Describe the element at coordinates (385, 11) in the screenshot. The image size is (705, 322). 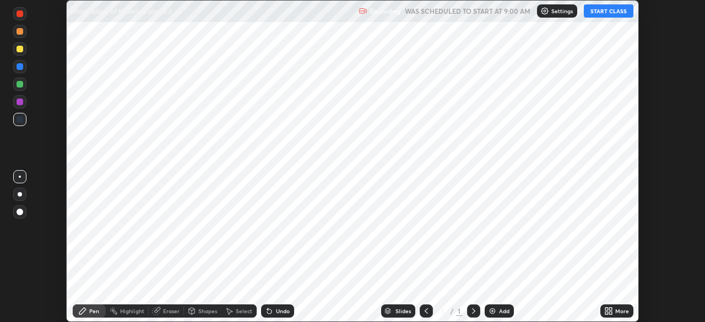
I see `p: Recording` at that location.